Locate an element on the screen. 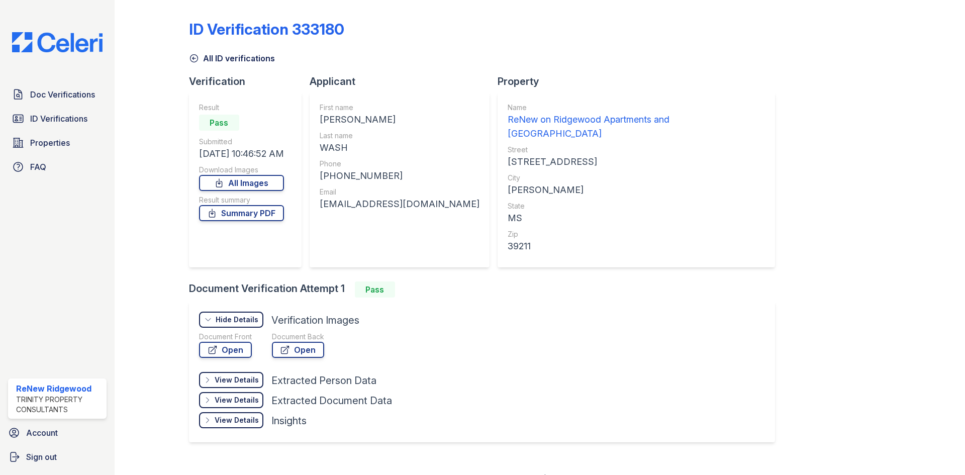 This screenshot has height=475, width=965. div: Phone is located at coordinates (400, 164).